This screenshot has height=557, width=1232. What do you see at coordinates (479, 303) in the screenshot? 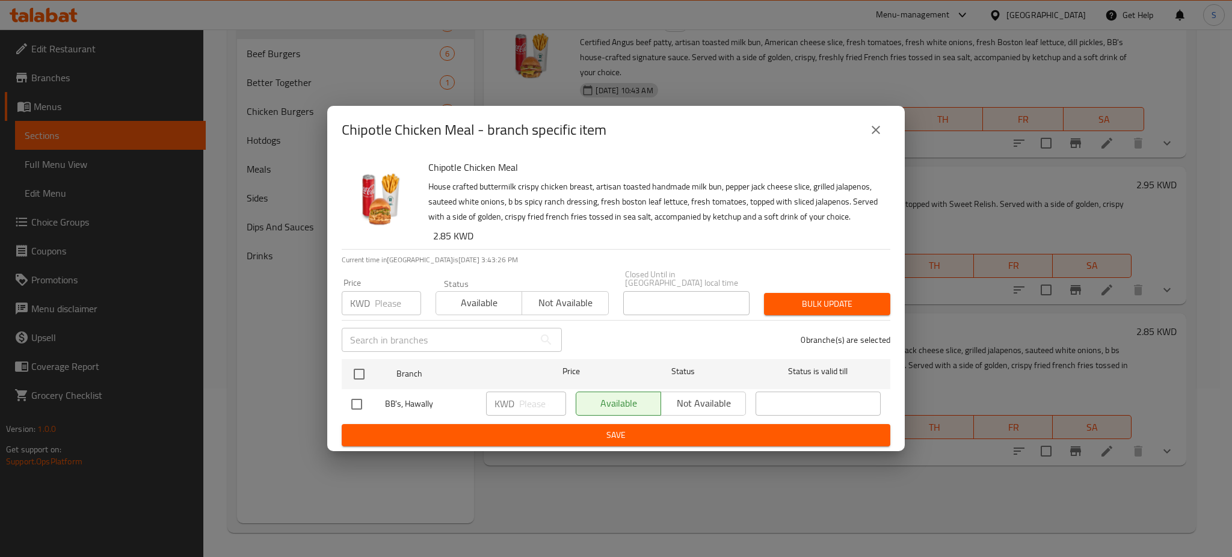
I see `button: Available` at bounding box center [479, 303].